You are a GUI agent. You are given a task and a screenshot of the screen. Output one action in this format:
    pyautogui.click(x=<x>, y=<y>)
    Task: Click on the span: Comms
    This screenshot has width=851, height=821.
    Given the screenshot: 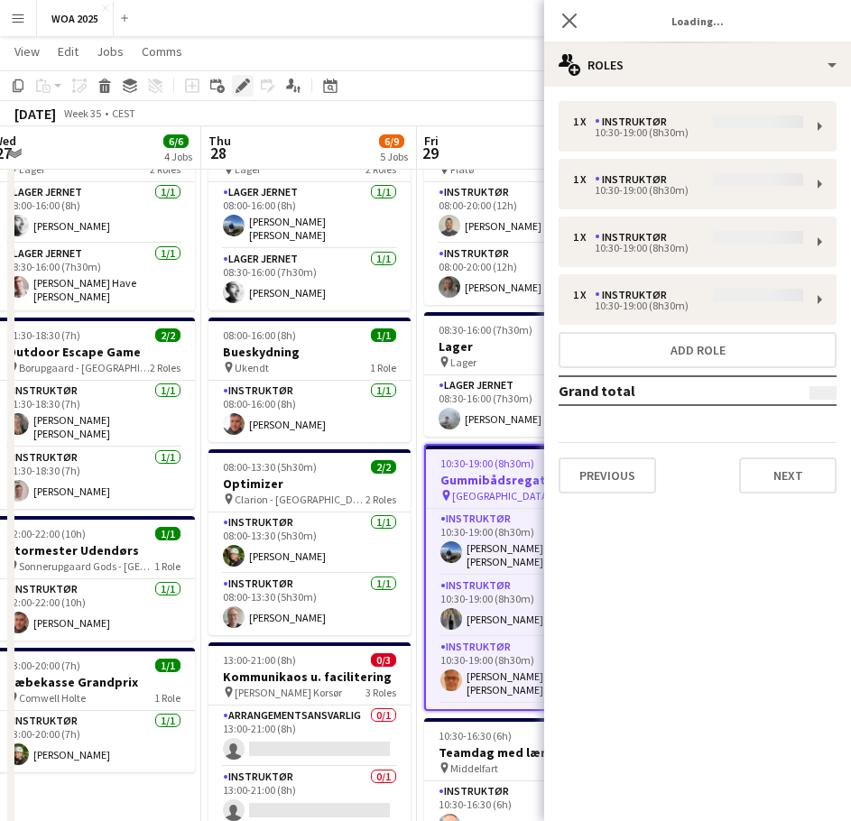 What is the action you would take?
    pyautogui.click(x=161, y=51)
    